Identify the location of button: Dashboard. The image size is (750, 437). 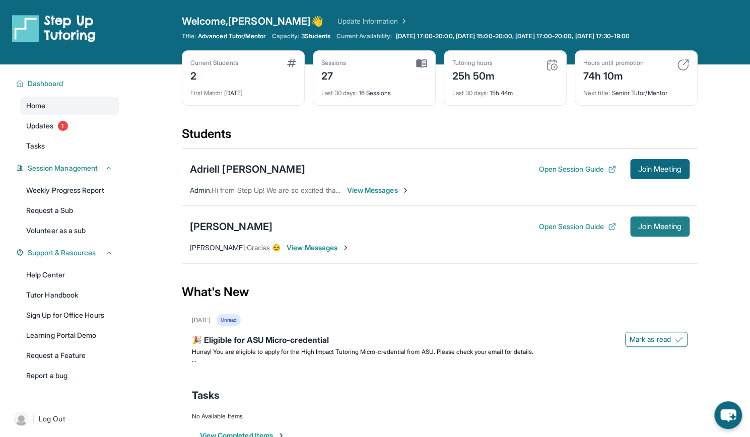
(68, 84).